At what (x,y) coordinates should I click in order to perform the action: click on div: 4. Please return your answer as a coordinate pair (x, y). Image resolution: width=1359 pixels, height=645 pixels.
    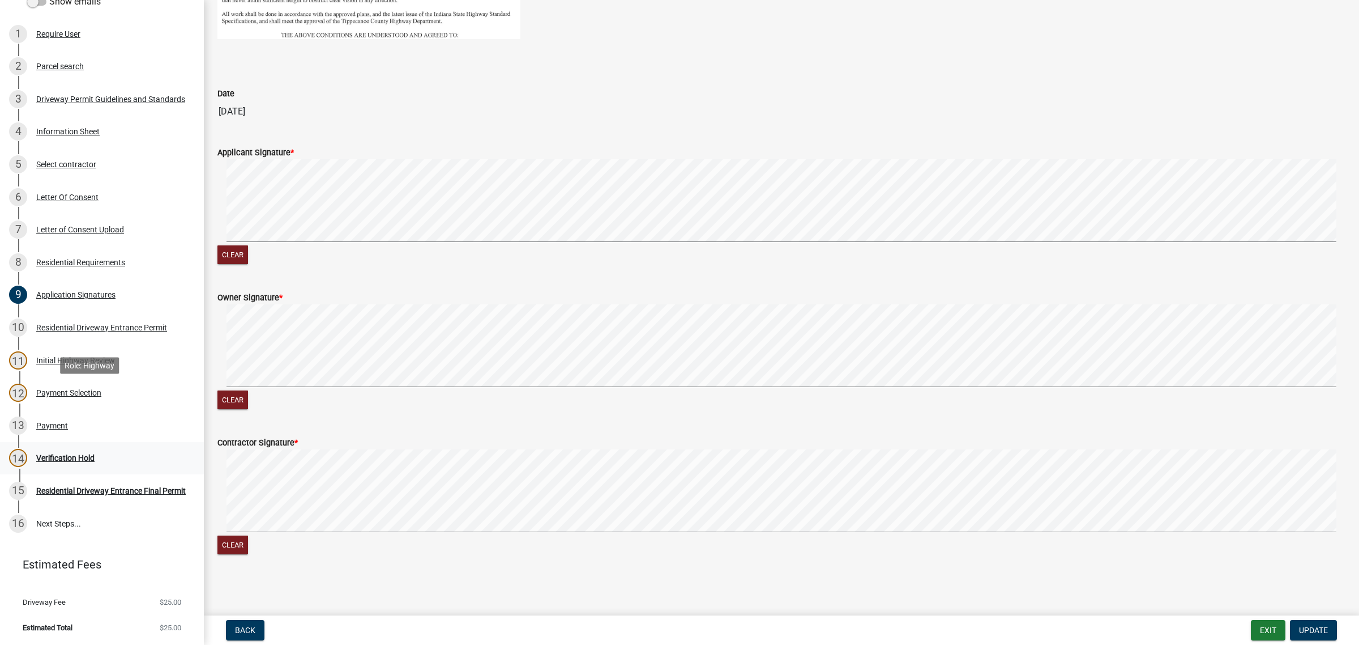
    Looking at the image, I should click on (18, 131).